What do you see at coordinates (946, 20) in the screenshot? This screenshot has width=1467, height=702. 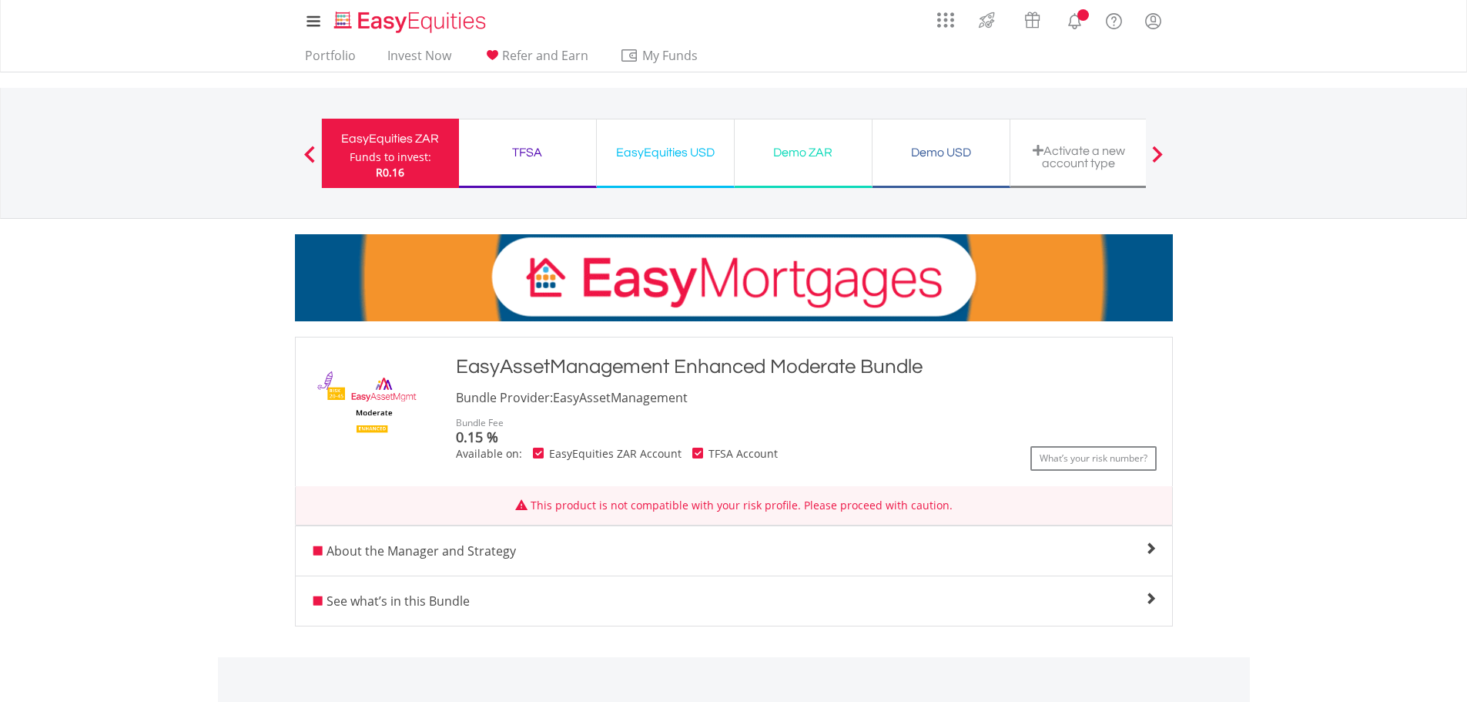 I see `img: grid-menu-icon.svg` at bounding box center [946, 20].